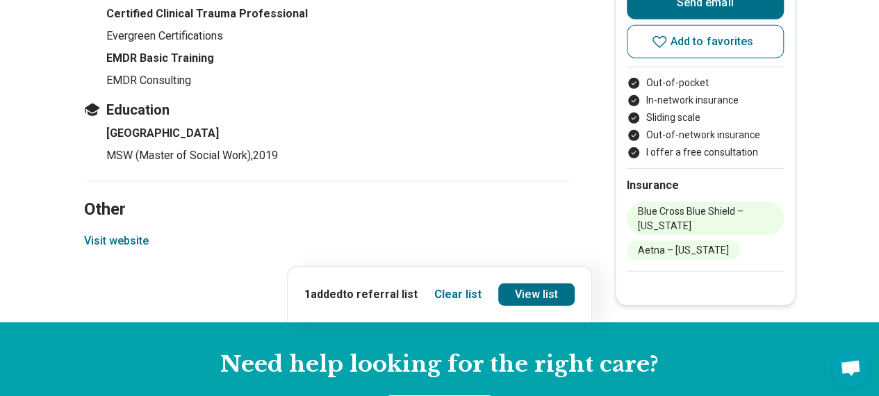 The height and width of the screenshot is (396, 879). I want to click on h4: Certified Clinical Trauma Professional, so click(338, 14).